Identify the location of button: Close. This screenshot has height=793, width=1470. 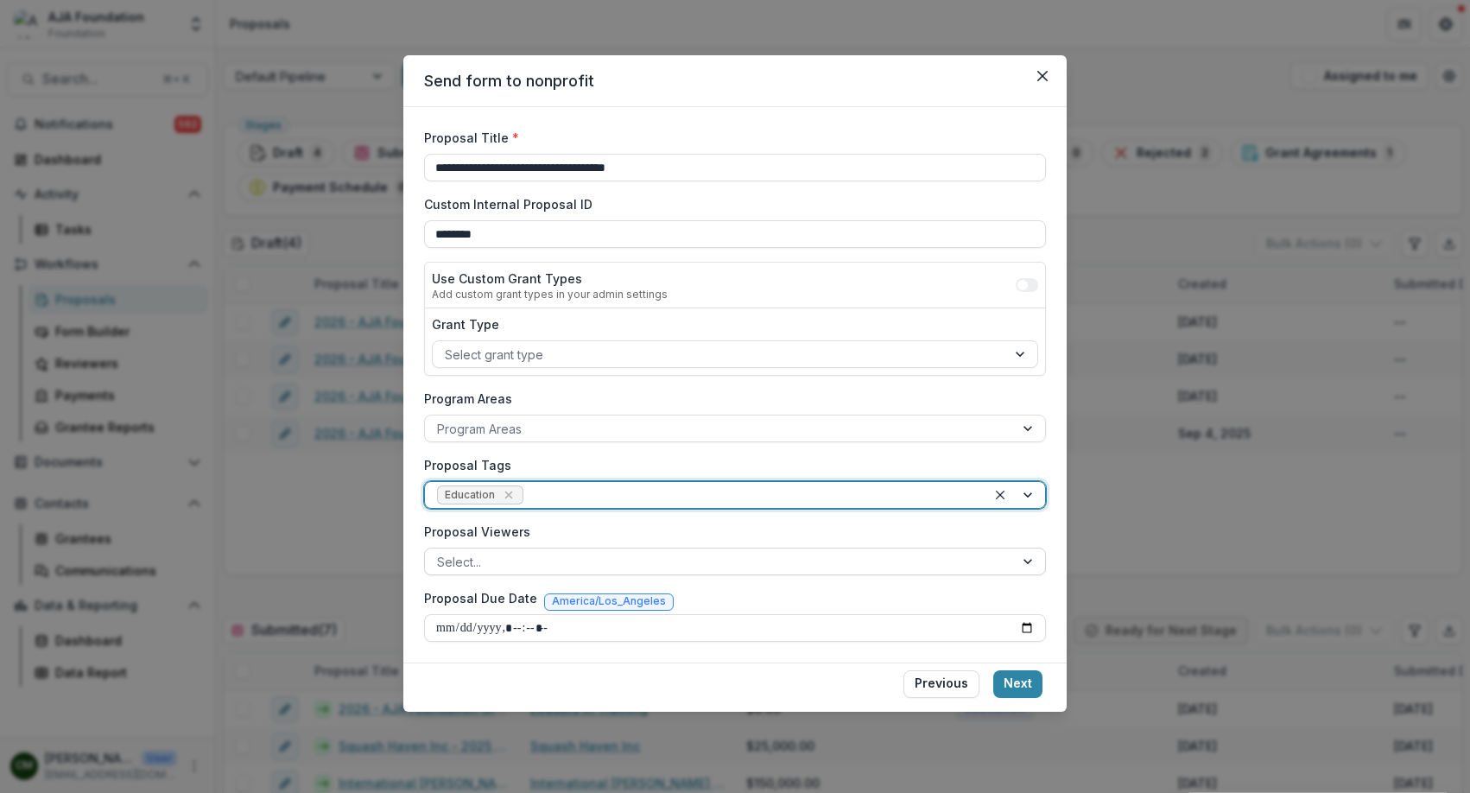
(1043, 76).